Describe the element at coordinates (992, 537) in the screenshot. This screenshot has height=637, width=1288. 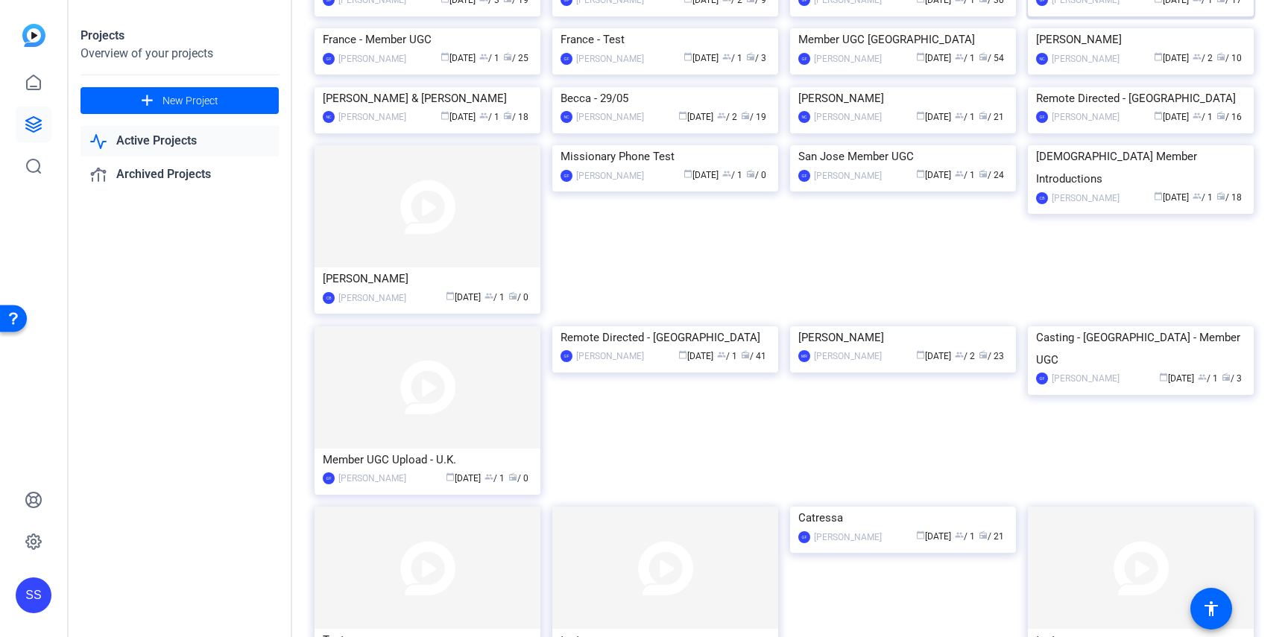
I see `span: / 21` at that location.